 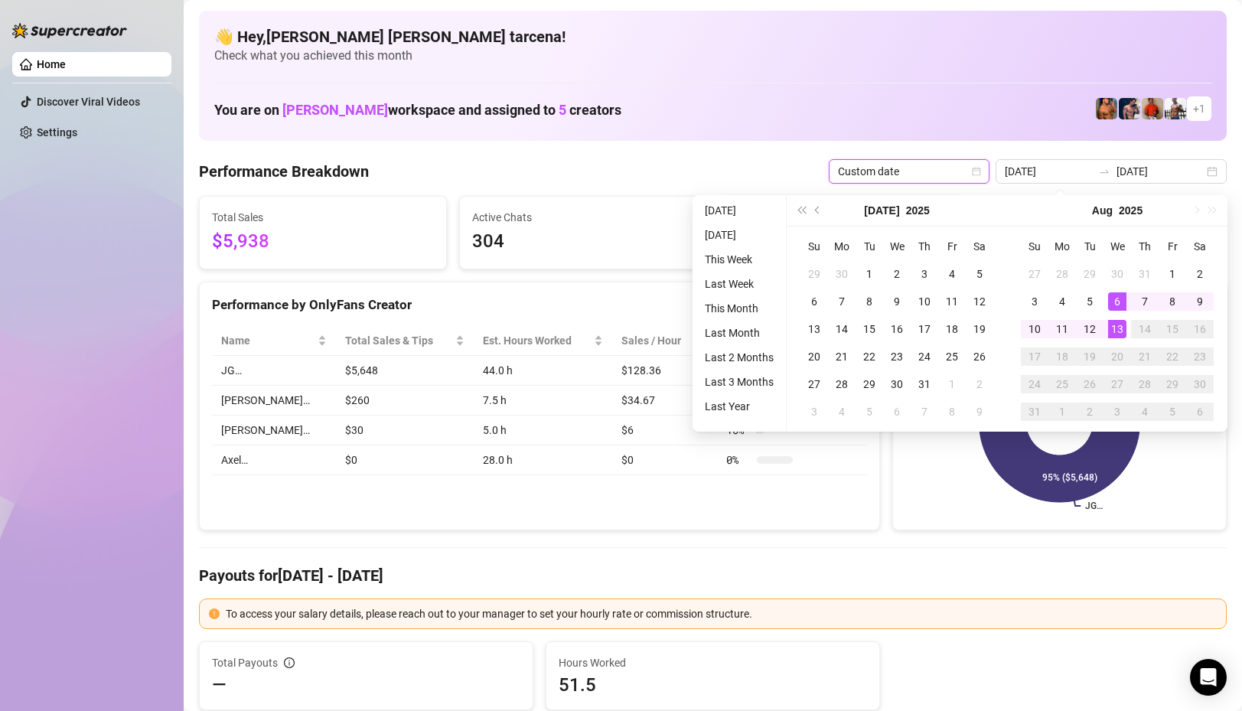 What do you see at coordinates (289, 663) in the screenshot?
I see `span: info-circle` at bounding box center [289, 663].